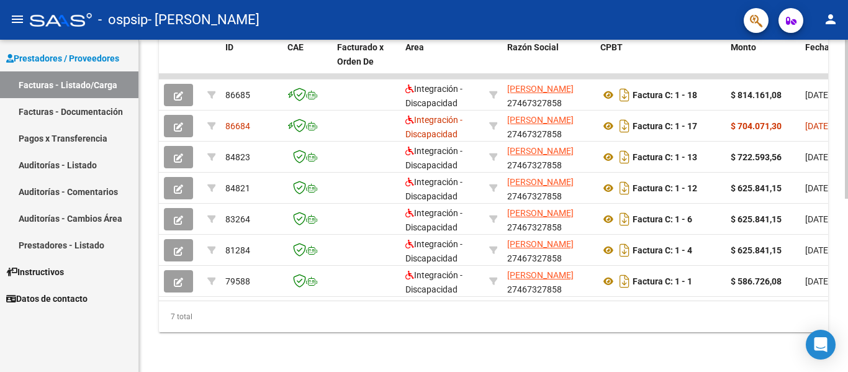 The width and height of the screenshot is (848, 372). I want to click on div: Open Intercom Messenger, so click(820, 344).